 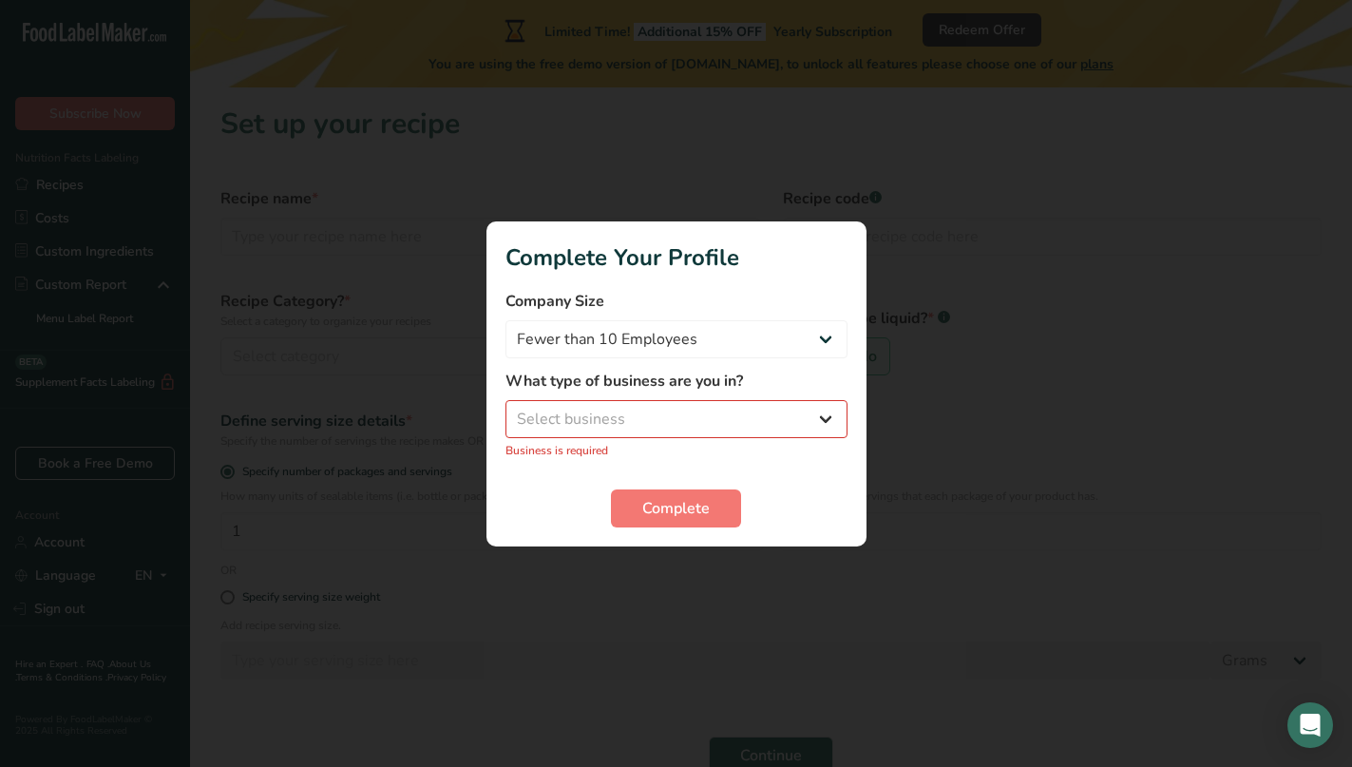 I want to click on button: Complete, so click(x=675, y=508).